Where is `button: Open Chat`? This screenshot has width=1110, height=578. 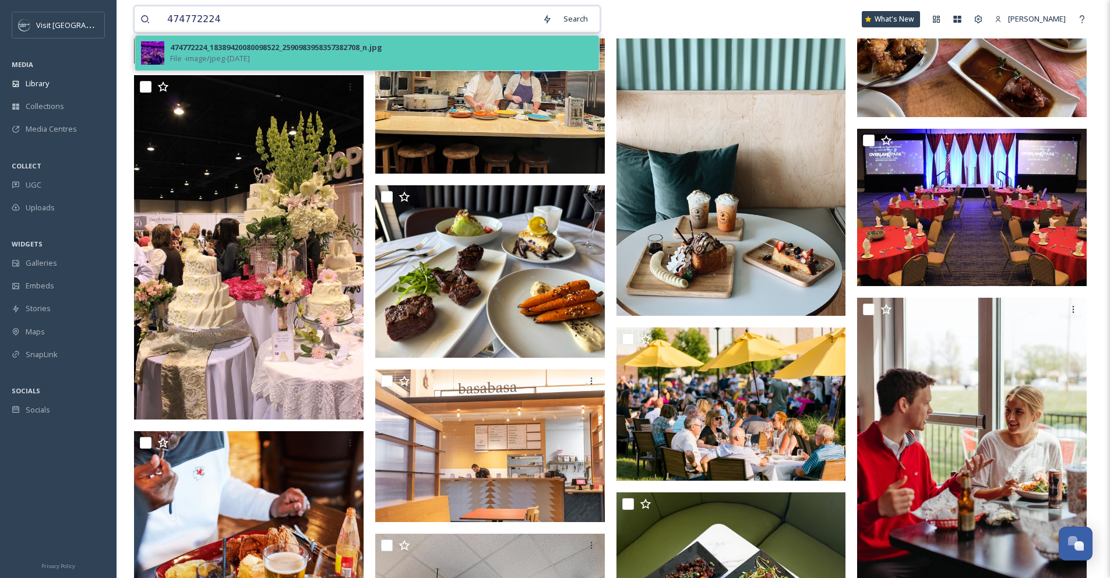
button: Open Chat is located at coordinates (1076, 544).